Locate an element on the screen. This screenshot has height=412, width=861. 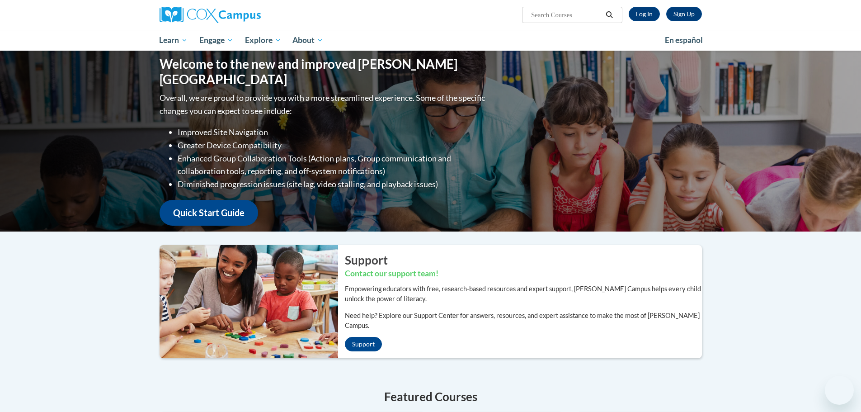
span: Explore is located at coordinates (263, 40).